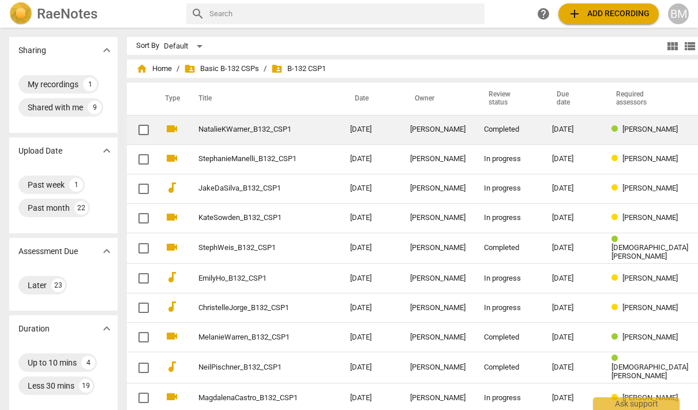 The image size is (698, 410). What do you see at coordinates (673, 46) in the screenshot?
I see `span: view_module` at bounding box center [673, 46].